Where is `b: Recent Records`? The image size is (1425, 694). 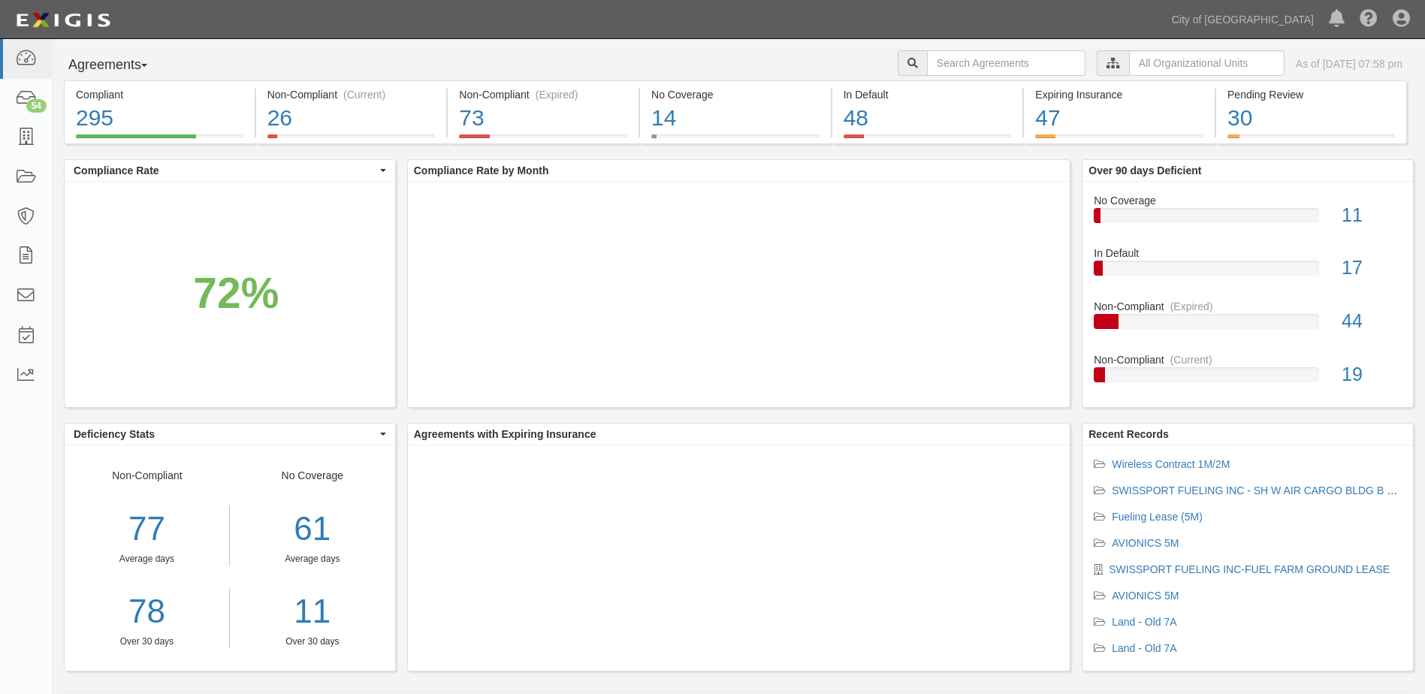
b: Recent Records is located at coordinates (1128, 434).